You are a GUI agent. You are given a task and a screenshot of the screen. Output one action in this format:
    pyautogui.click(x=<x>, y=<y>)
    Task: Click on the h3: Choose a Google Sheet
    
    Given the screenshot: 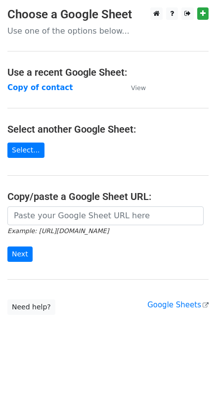 What is the action you would take?
    pyautogui.click(x=108, y=14)
    